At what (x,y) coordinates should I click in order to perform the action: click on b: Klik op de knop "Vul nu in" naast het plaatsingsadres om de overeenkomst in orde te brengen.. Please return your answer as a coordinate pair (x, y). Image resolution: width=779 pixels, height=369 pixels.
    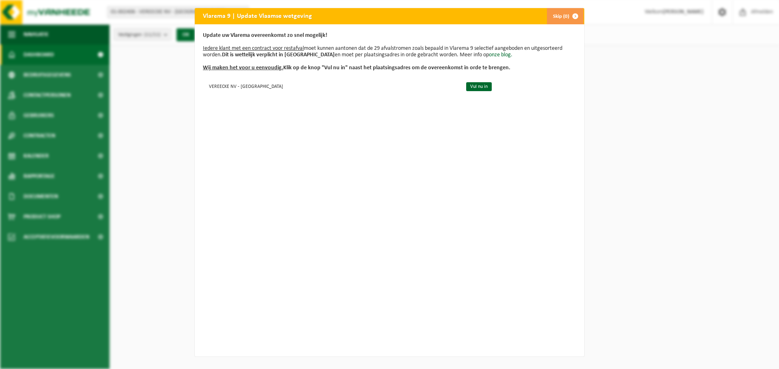
    Looking at the image, I should click on (356, 68).